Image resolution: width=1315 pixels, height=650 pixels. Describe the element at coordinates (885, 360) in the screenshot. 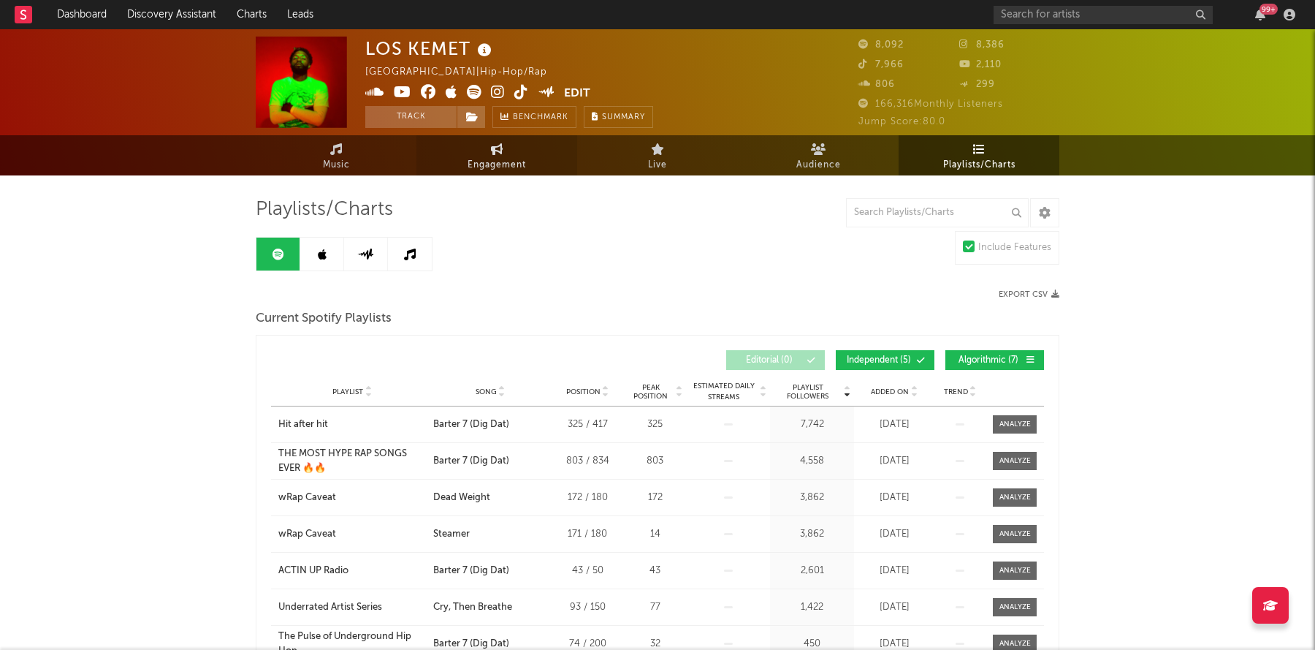

I see `button: Independent(5)` at that location.